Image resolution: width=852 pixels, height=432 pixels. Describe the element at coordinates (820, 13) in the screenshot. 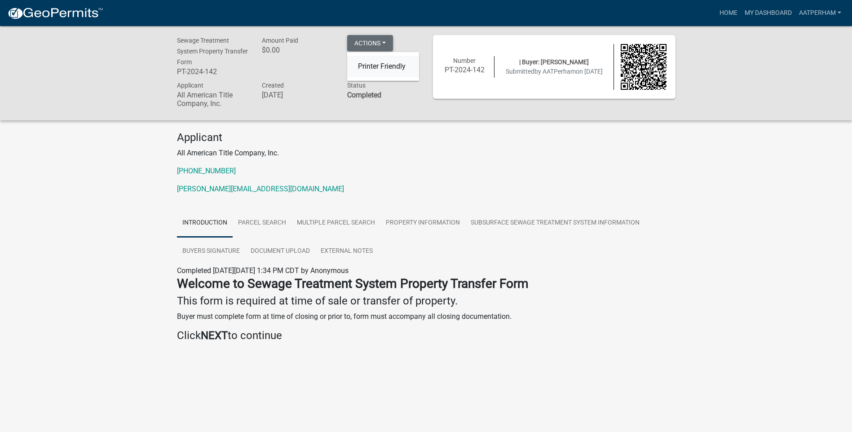

I see `a: AATPerham` at that location.